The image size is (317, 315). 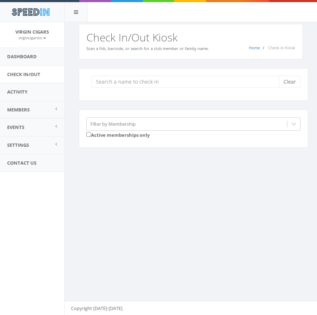 I want to click on div: Filter by Membership, so click(x=113, y=123).